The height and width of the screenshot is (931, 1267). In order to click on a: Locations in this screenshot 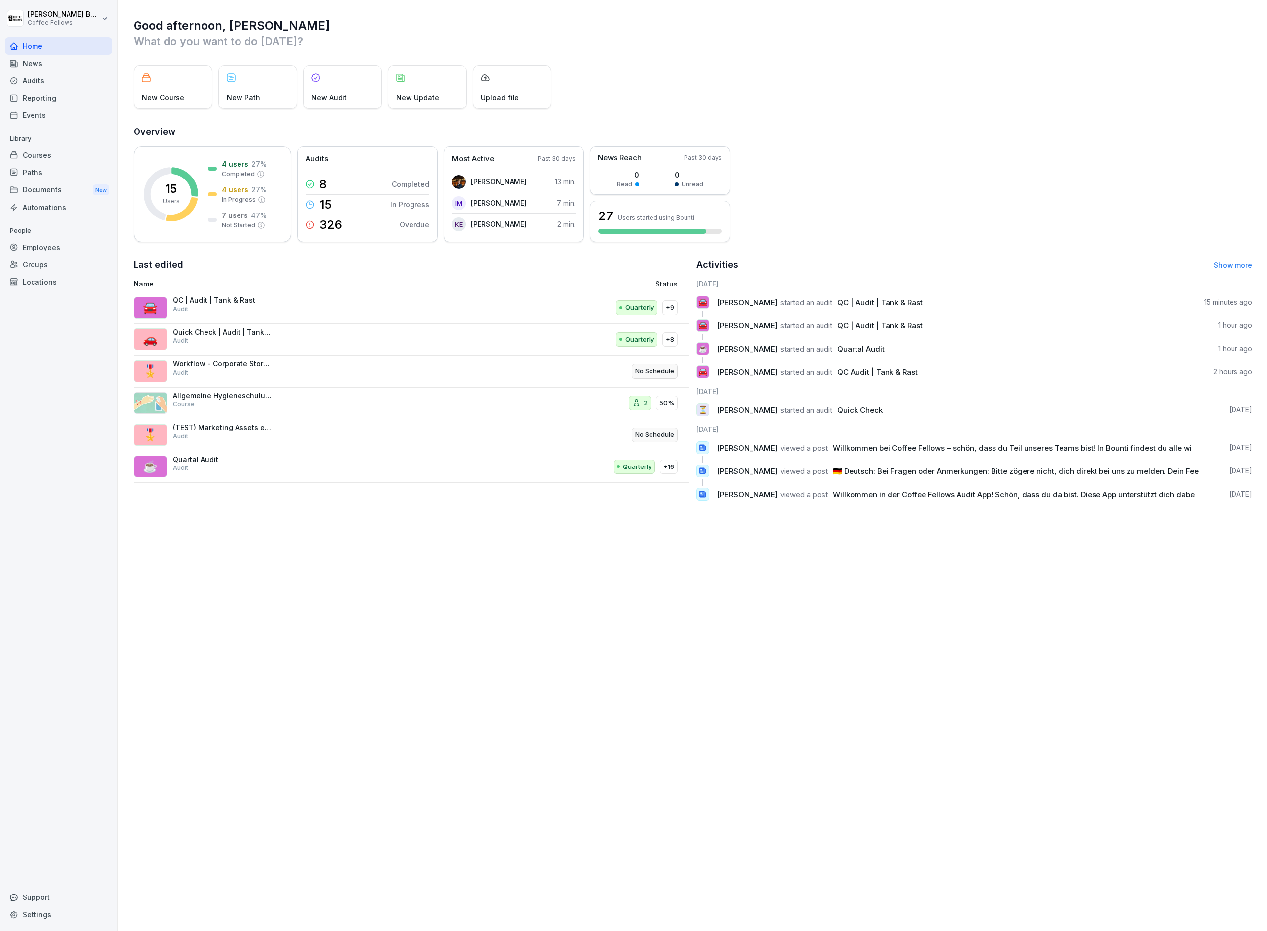, I will do `click(59, 281)`.